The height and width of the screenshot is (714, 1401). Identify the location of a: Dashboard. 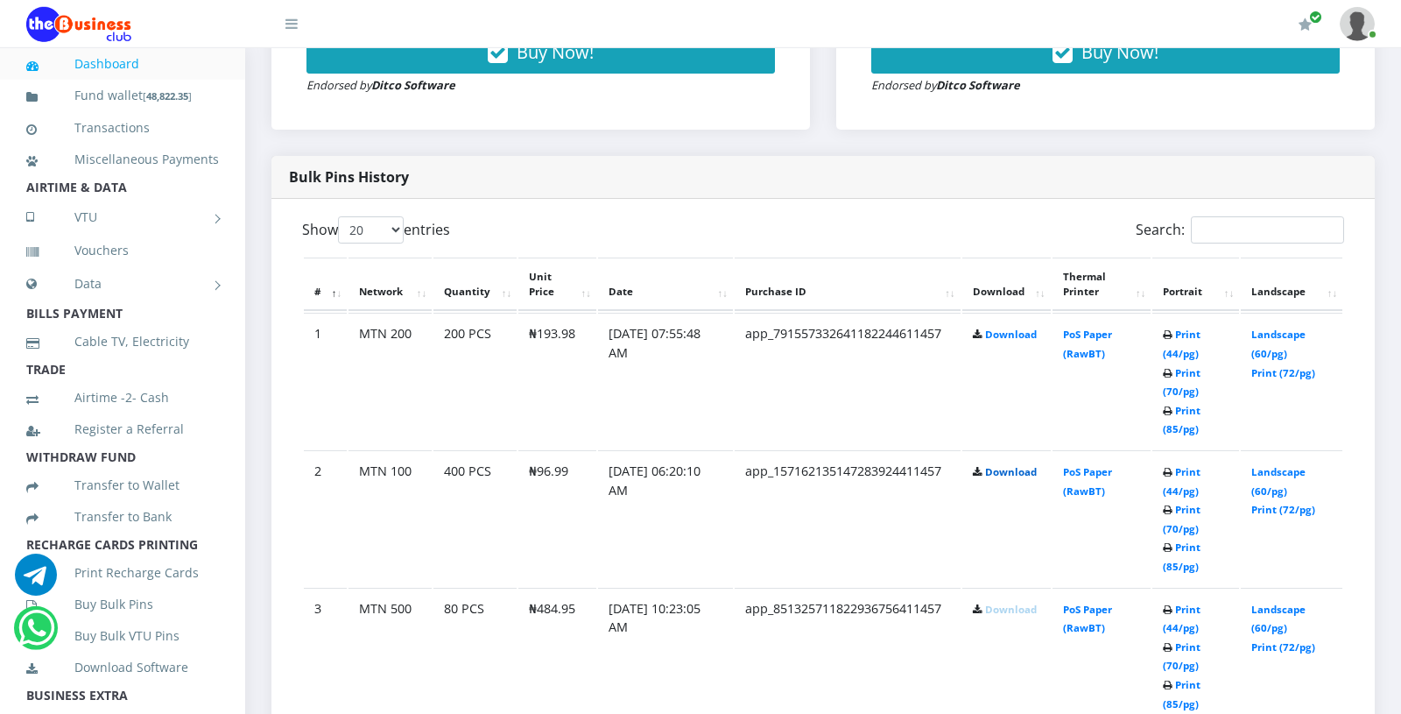
(123, 64).